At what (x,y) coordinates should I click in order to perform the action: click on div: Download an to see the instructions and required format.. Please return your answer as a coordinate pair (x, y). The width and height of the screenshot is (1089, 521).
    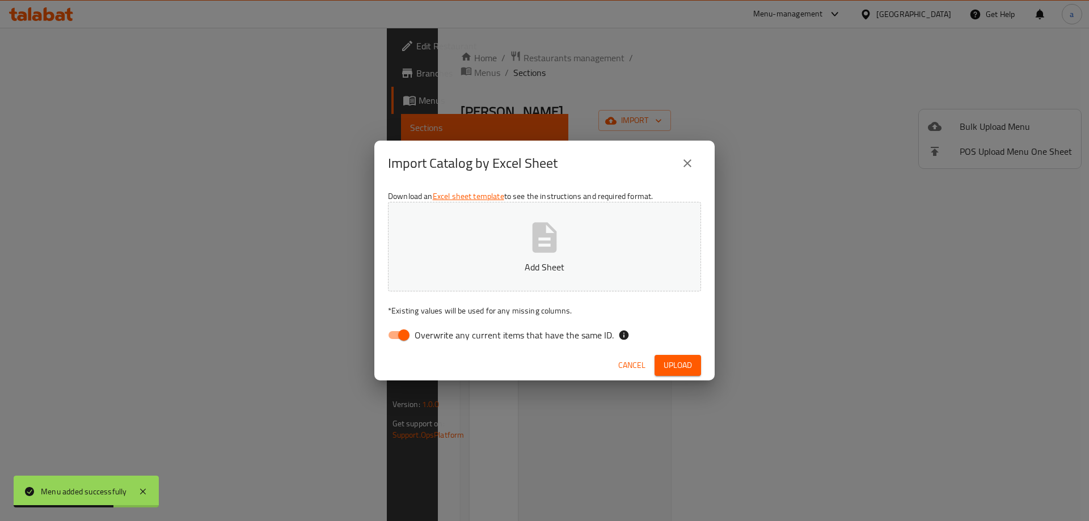
    Looking at the image, I should click on (545, 268).